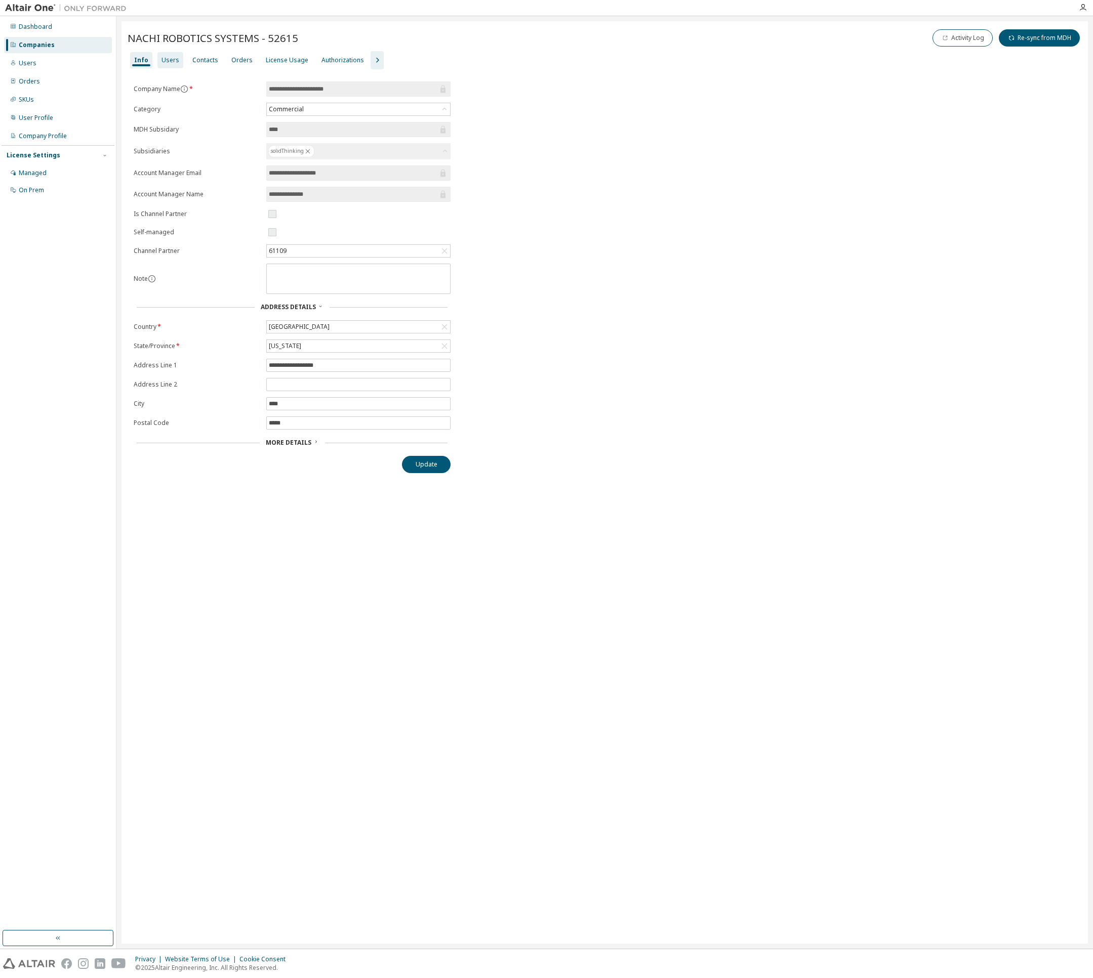 This screenshot has width=1093, height=978. I want to click on div: Company Profile, so click(43, 136).